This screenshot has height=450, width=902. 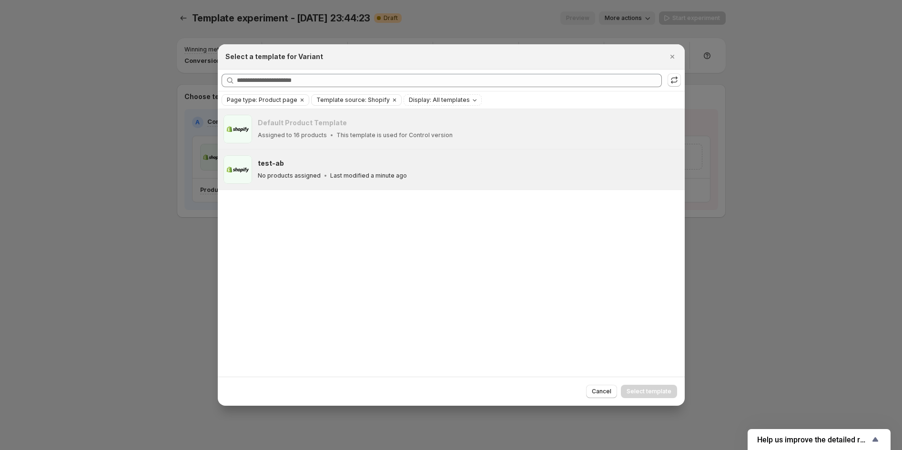 I want to click on button: Template source: Shopify, so click(x=351, y=100).